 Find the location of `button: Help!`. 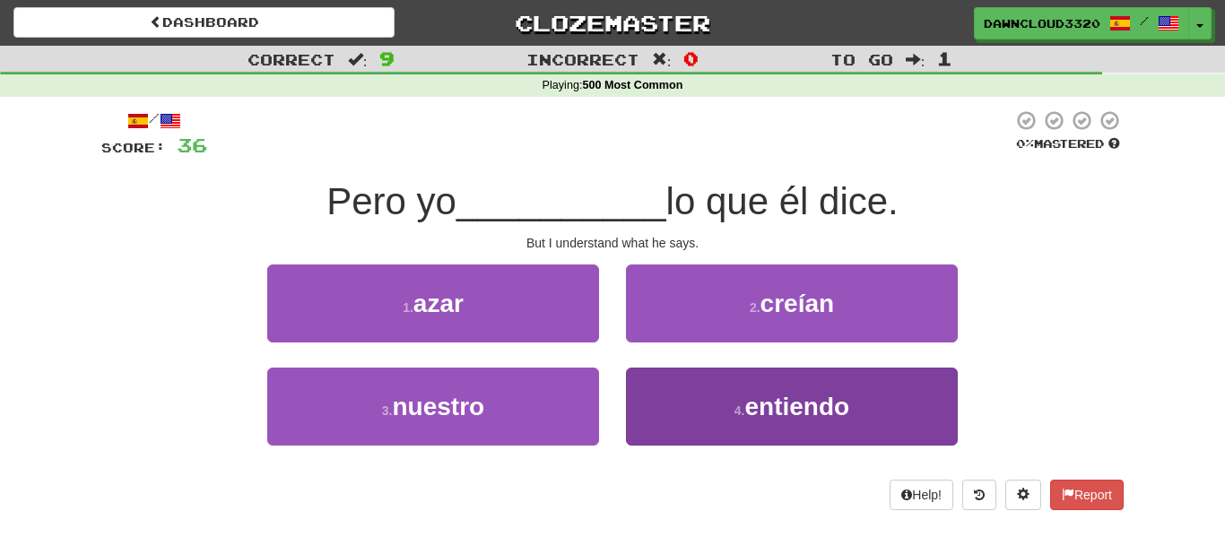

button: Help! is located at coordinates (921, 495).